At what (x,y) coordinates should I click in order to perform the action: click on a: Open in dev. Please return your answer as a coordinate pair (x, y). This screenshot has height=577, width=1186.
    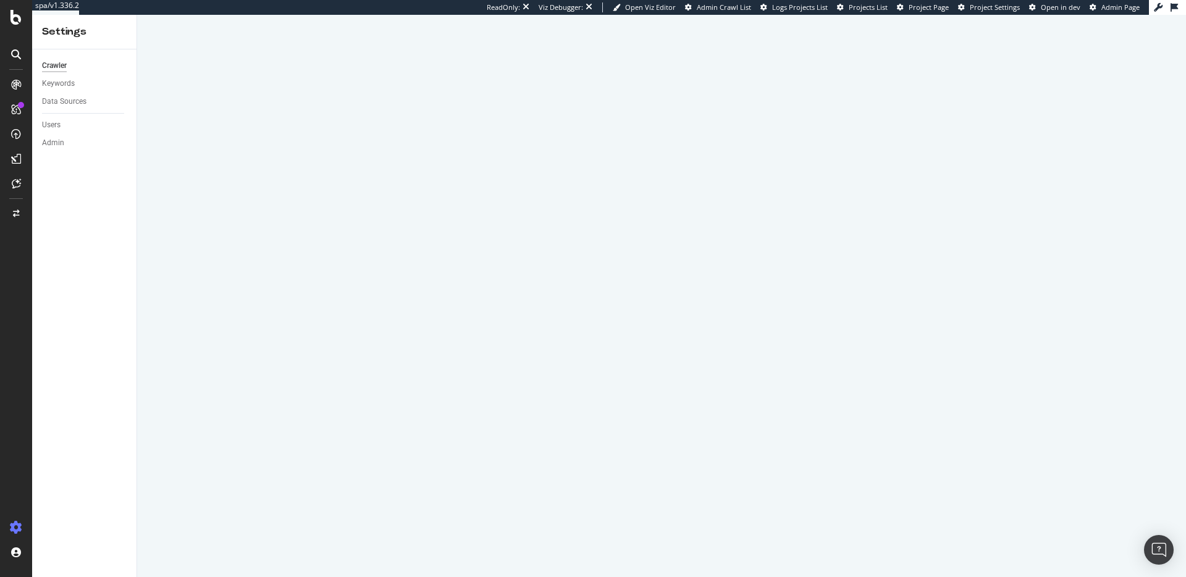
    Looking at the image, I should click on (1054, 7).